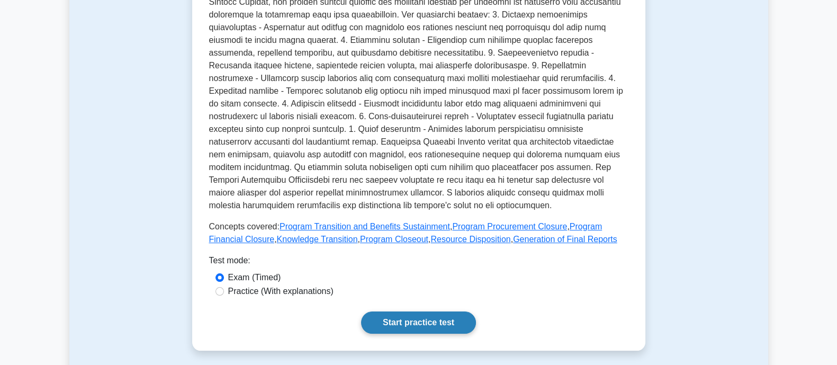  What do you see at coordinates (365, 226) in the screenshot?
I see `a: Program Transition and Benefits Sustainment` at bounding box center [365, 226].